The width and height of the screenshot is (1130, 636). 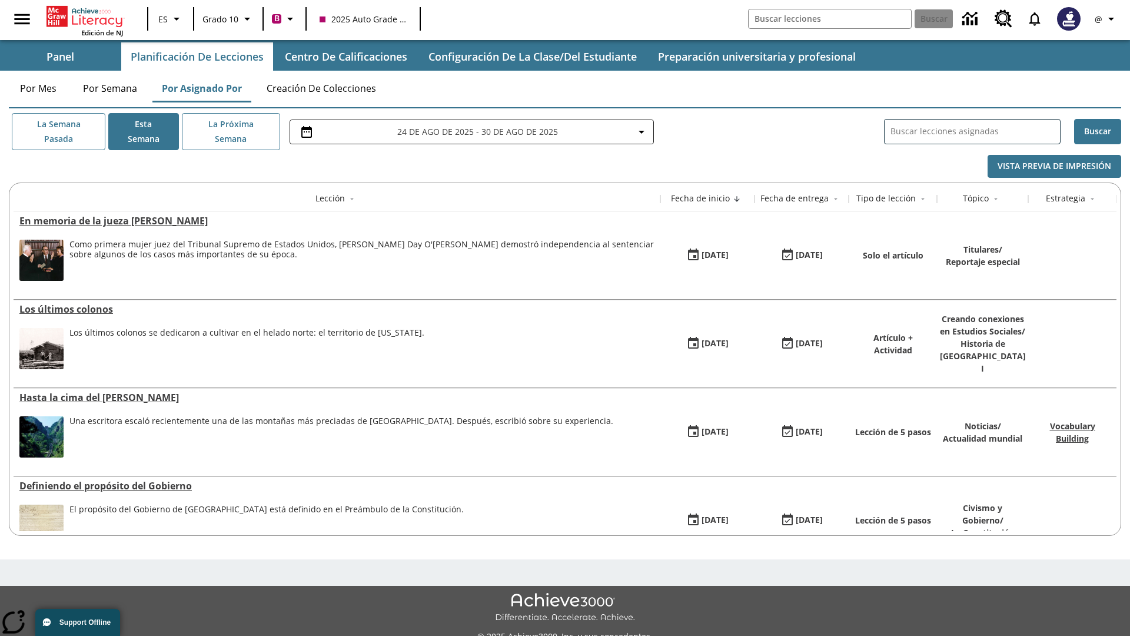 I want to click on button: Preparación universitaria y profesional, so click(x=757, y=56).